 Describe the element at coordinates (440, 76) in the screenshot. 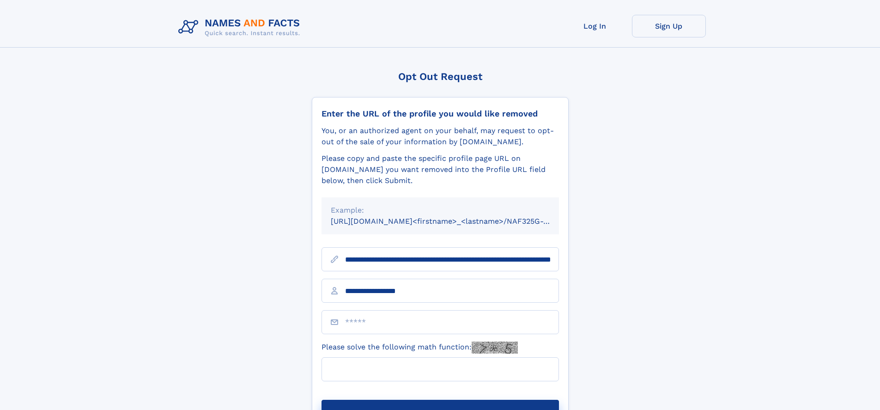

I see `div: Opt Out Request` at that location.